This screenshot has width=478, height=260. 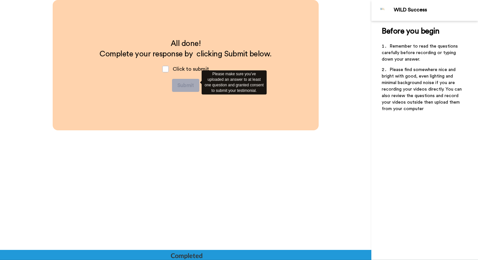 I want to click on span: Click to submit, so click(x=191, y=69).